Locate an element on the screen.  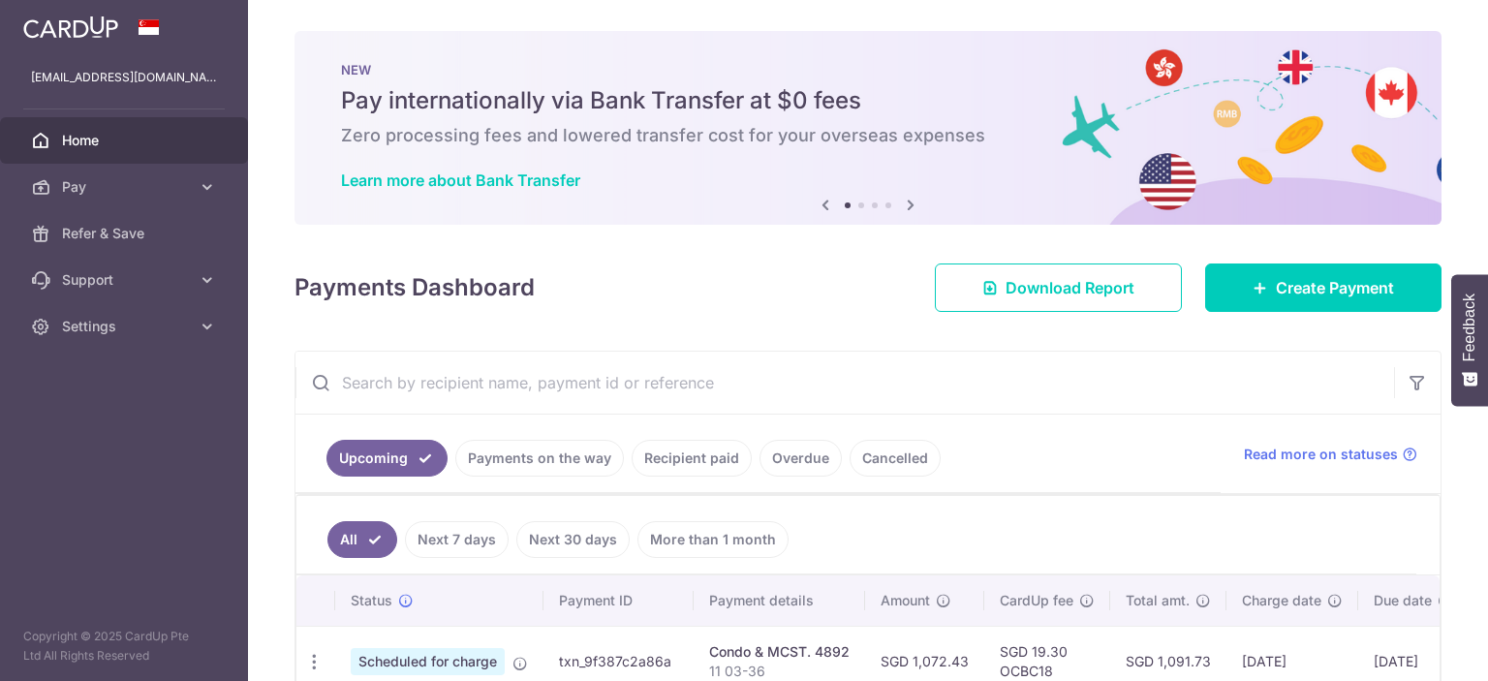
span: Read more on statuses is located at coordinates (1320, 454).